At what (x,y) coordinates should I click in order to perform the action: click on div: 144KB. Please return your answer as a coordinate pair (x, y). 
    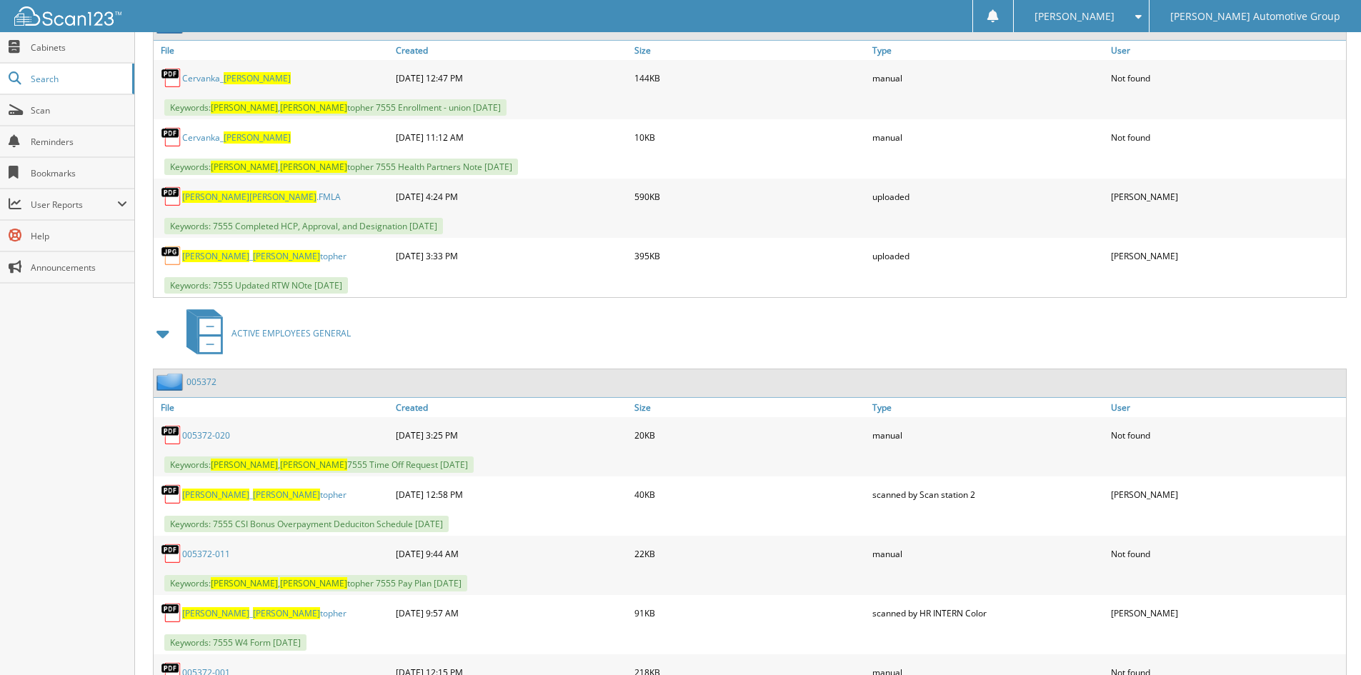
    Looking at the image, I should click on (750, 78).